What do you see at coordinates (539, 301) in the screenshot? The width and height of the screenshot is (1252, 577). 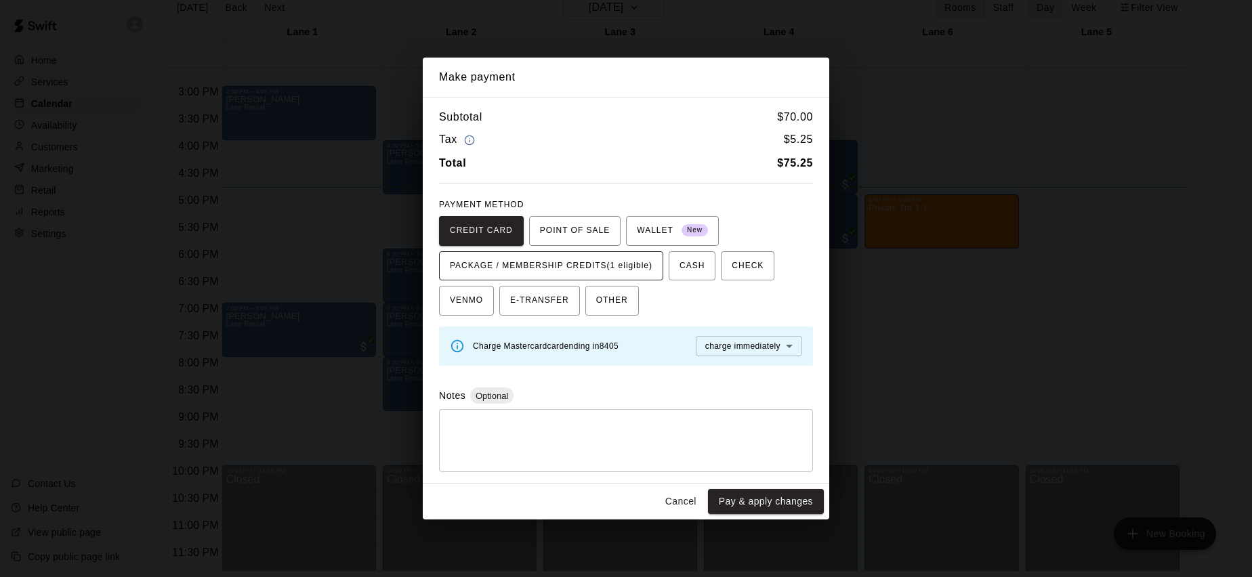 I see `span: E-TRANSFER` at bounding box center [539, 301].